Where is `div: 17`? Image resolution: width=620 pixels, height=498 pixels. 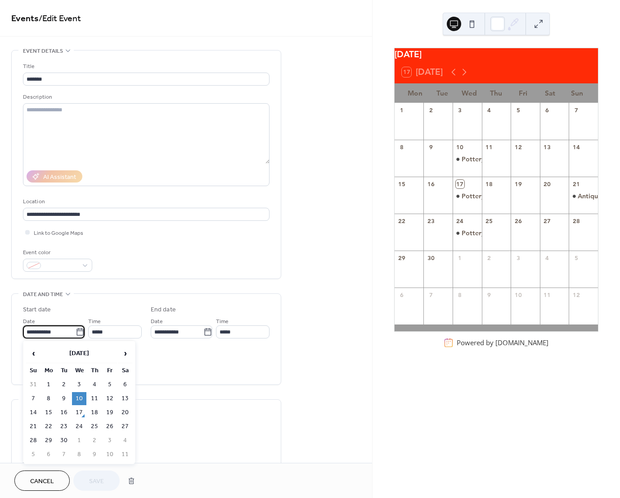
div: 17 is located at coordinates (460, 184).